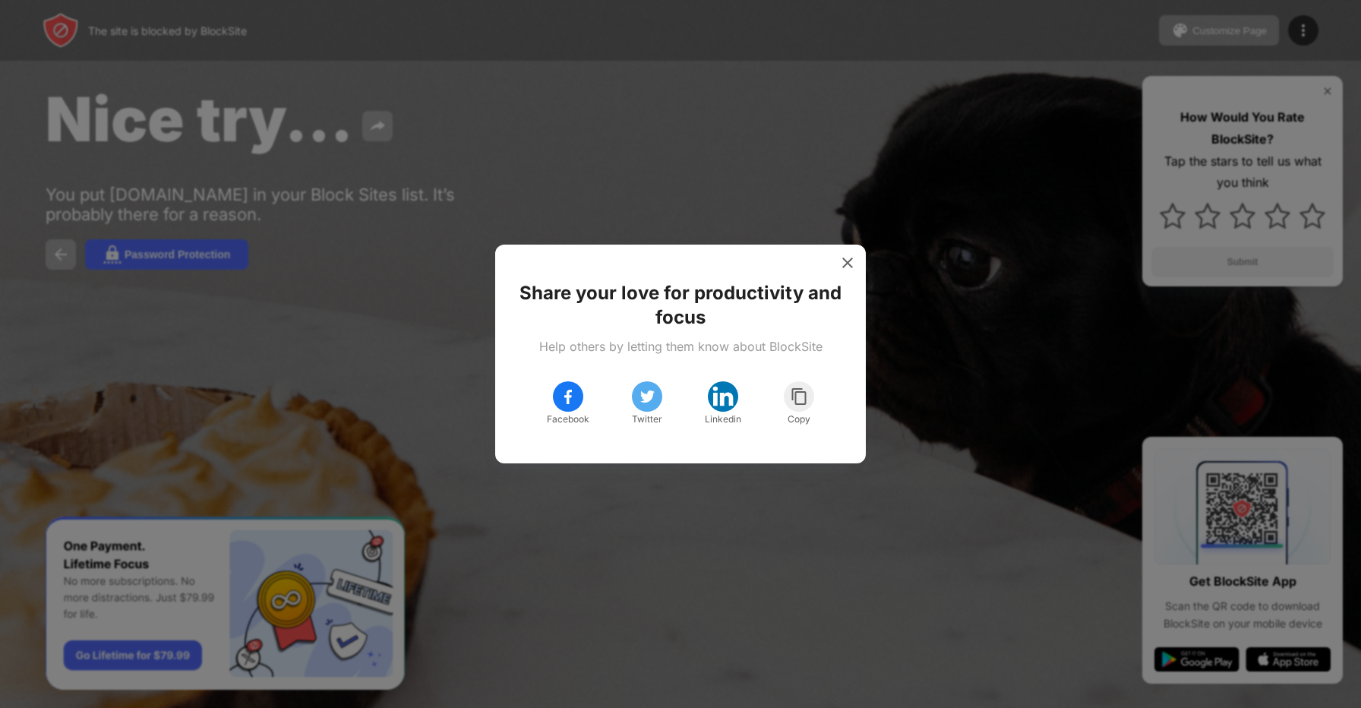 The width and height of the screenshot is (1361, 708). Describe the element at coordinates (681, 346) in the screenshot. I see `div: Help others by letting them know about BlockSite` at that location.